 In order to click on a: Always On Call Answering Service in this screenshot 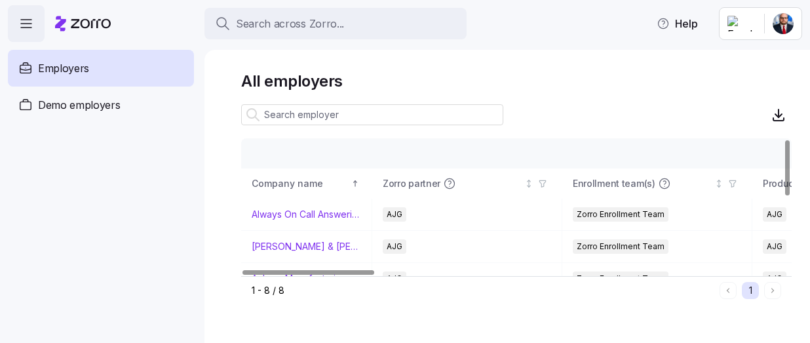, I will do `click(306, 214)`.